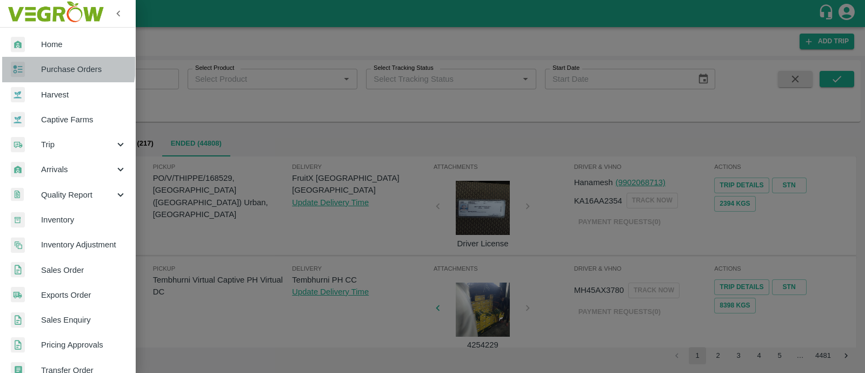 Image resolution: width=865 pixels, height=373 pixels. I want to click on span: Quality Report, so click(78, 195).